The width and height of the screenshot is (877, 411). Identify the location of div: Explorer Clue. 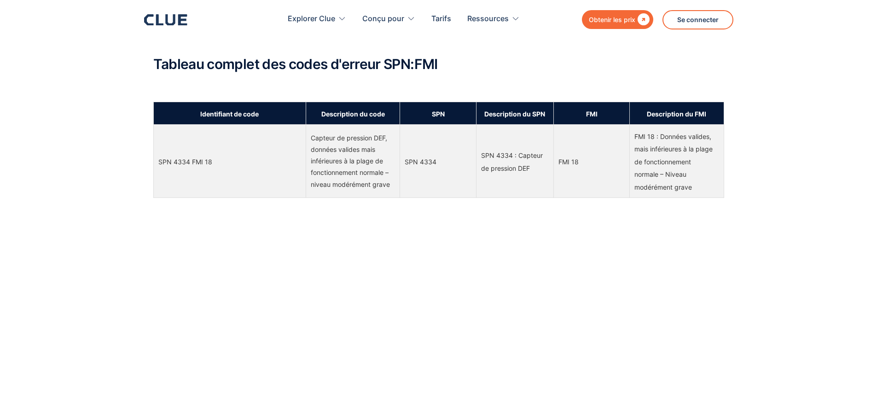
(317, 19).